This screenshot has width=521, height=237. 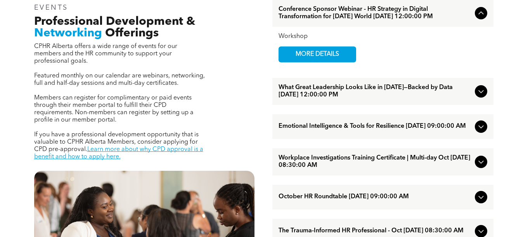 I want to click on span: MORE DETAILS, so click(x=317, y=54).